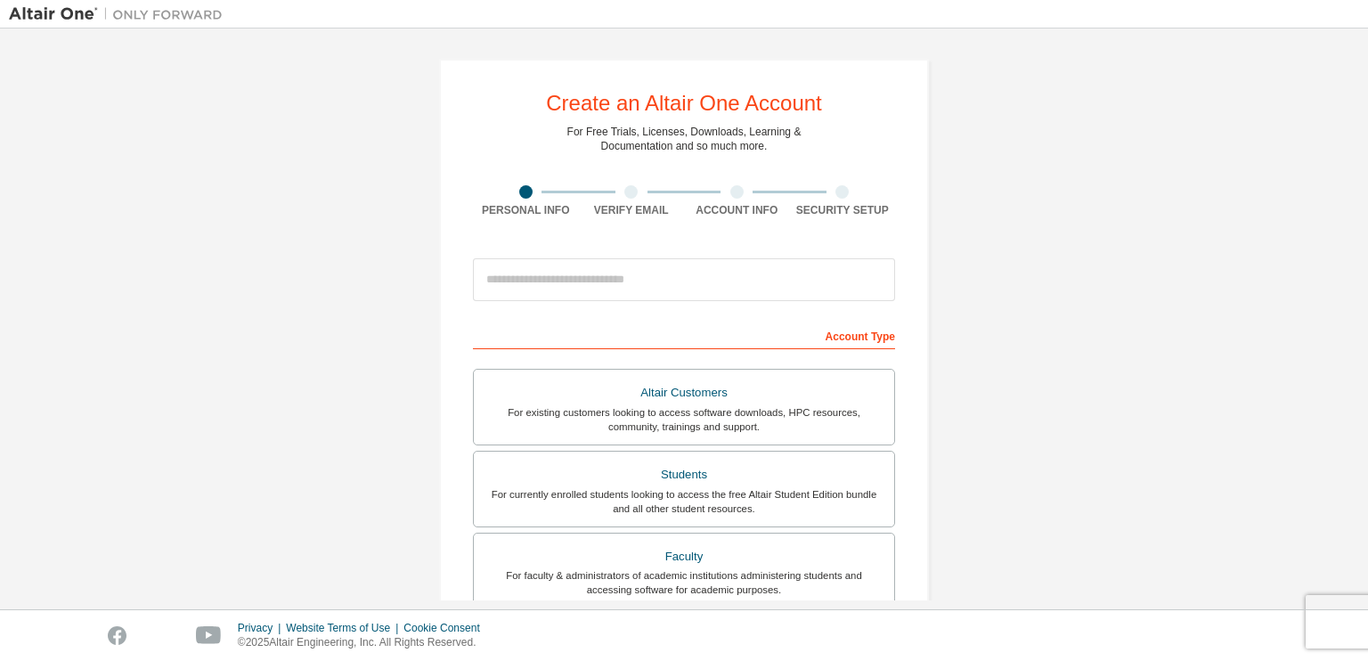 The width and height of the screenshot is (1368, 661). Describe the element at coordinates (364, 642) in the screenshot. I see `p: © 2025 Altair Engineering, Inc. All Rights Reserved.` at that location.